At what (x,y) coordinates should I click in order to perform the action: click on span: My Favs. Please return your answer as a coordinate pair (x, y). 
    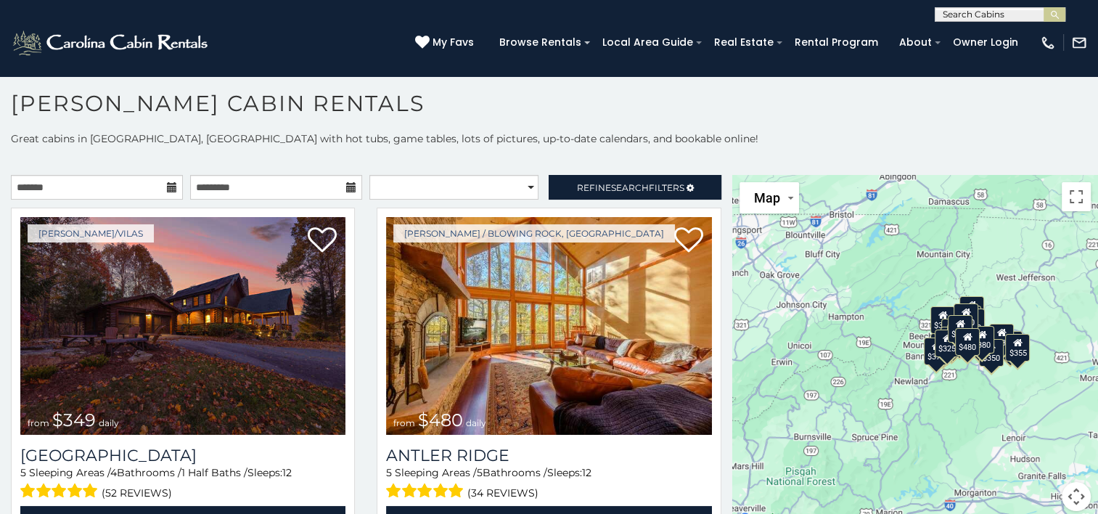
    Looking at the image, I should click on (453, 42).